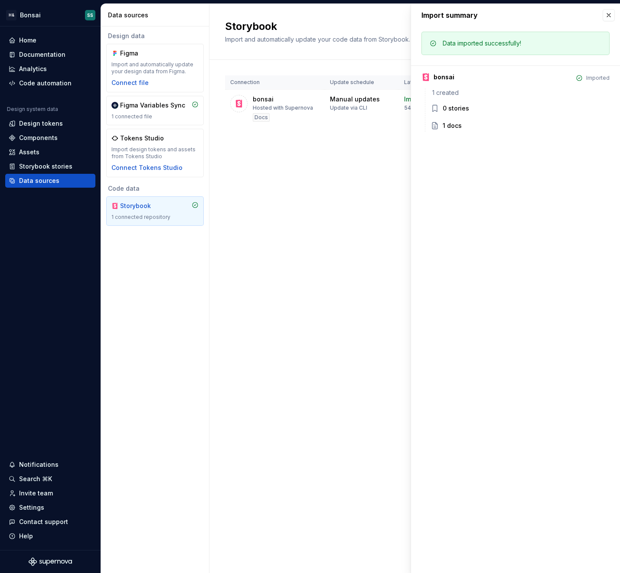  Describe the element at coordinates (50, 152) in the screenshot. I see `a: Assets` at that location.